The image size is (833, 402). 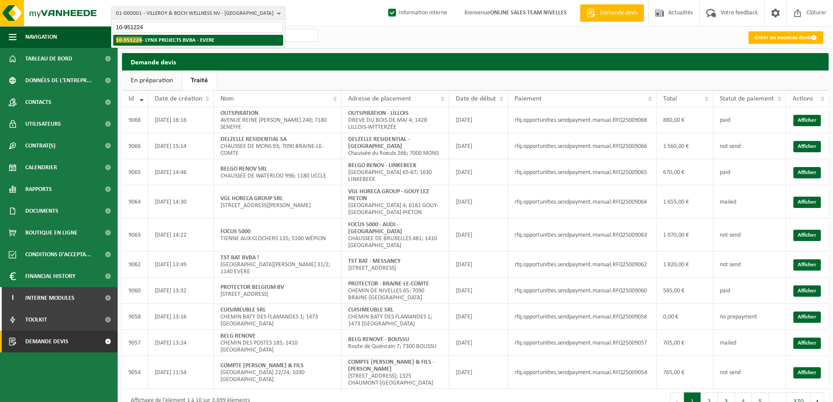 I want to click on td: 9066, so click(x=135, y=146).